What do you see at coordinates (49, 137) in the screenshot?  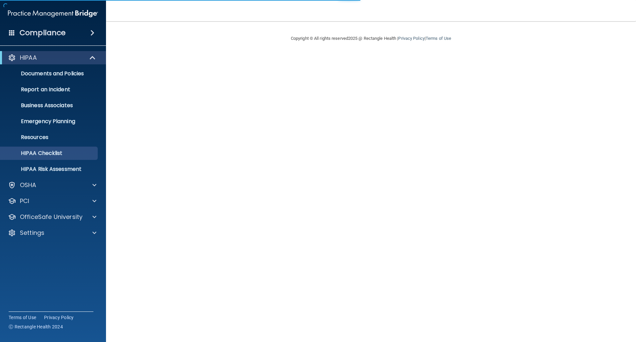 I see `p: Resources` at bounding box center [49, 137].